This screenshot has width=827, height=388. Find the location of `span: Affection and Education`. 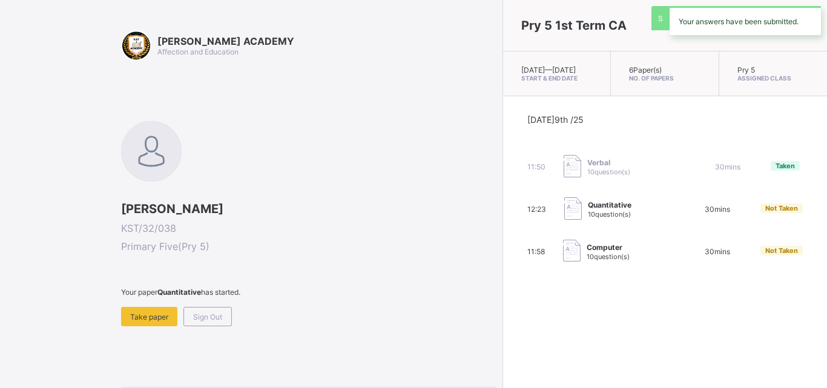

span: Affection and Education is located at coordinates (198, 51).